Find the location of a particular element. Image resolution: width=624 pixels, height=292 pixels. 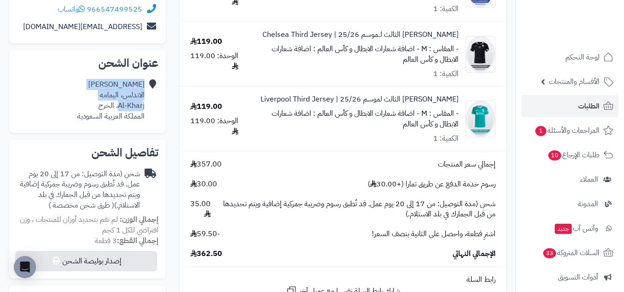

div: Open Intercom Messenger is located at coordinates (25, 267).